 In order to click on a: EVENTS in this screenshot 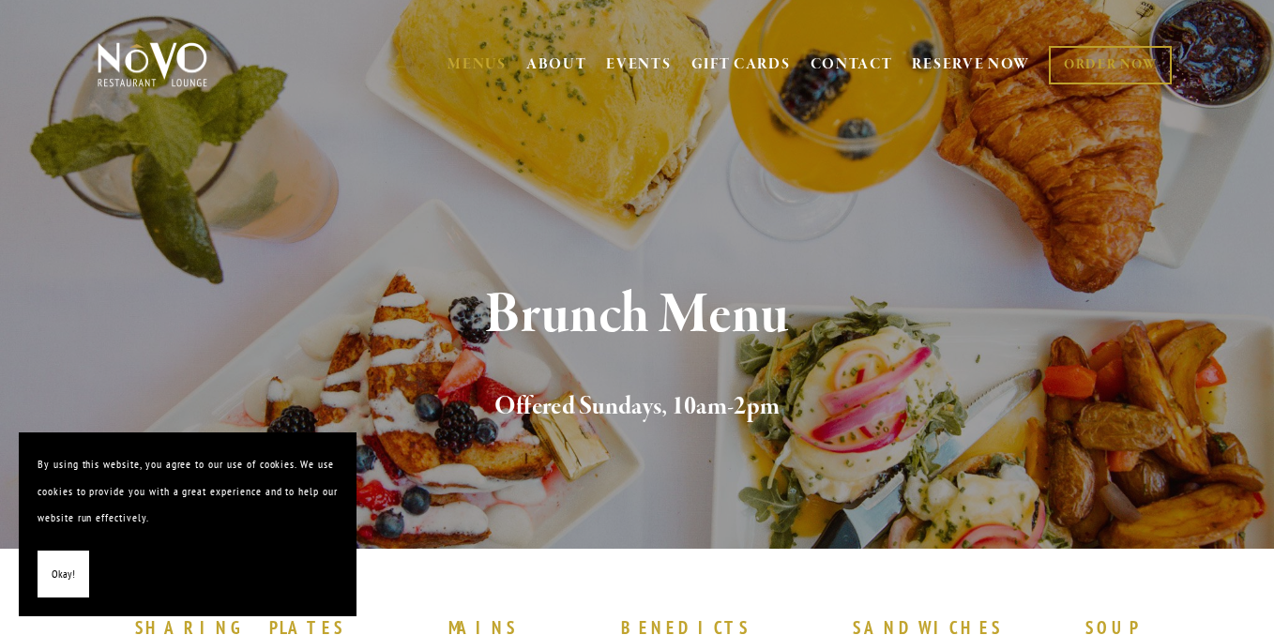, I will do `click(638, 65)`.